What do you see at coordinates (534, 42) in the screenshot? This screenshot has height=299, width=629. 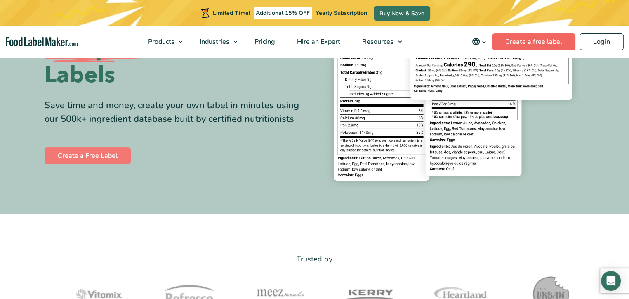 I see `a: Create a free label` at bounding box center [534, 42].